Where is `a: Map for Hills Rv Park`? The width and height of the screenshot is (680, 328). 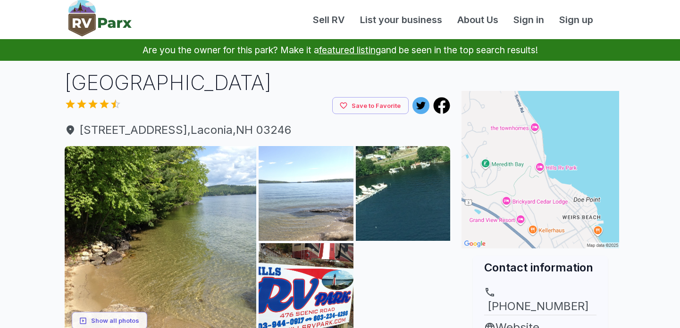
a: Map for Hills Rv Park is located at coordinates (540, 170).